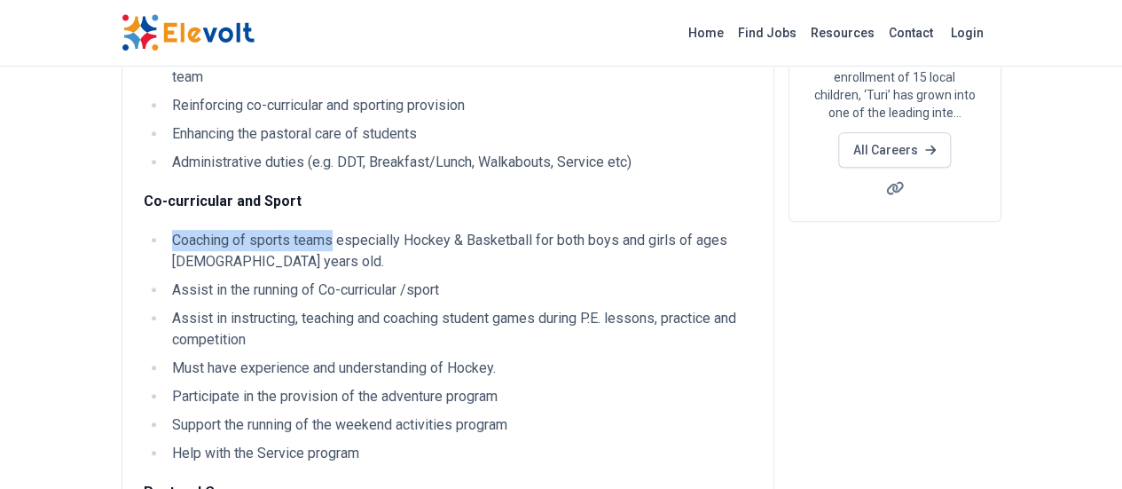  What do you see at coordinates (967, 33) in the screenshot?
I see `a: Login` at bounding box center [967, 33].